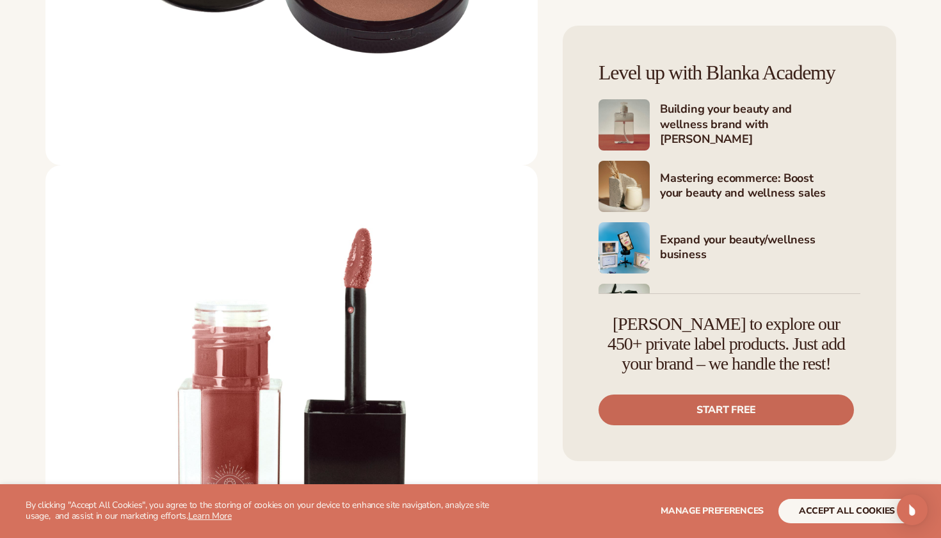  I want to click on a: Shopify Image 7 Expand your beauty/wellness business, so click(729, 248).